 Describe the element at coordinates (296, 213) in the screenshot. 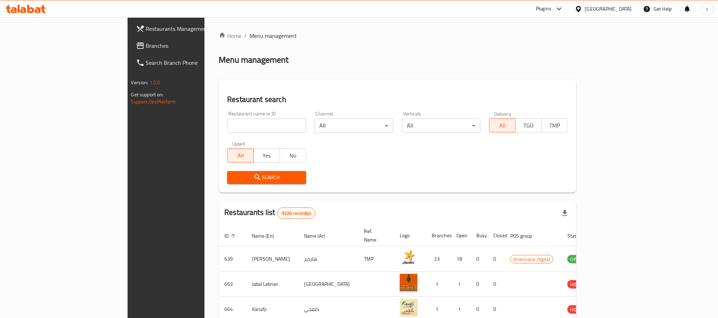

I see `span: 9226 record(s)` at that location.